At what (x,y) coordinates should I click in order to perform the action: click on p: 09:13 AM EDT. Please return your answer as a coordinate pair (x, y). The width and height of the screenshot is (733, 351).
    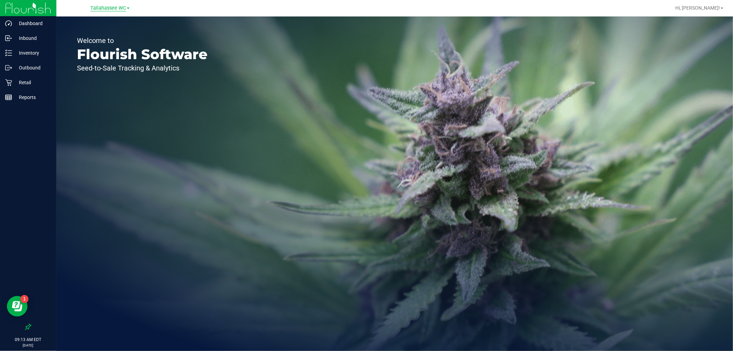
    Looking at the image, I should click on (28, 340).